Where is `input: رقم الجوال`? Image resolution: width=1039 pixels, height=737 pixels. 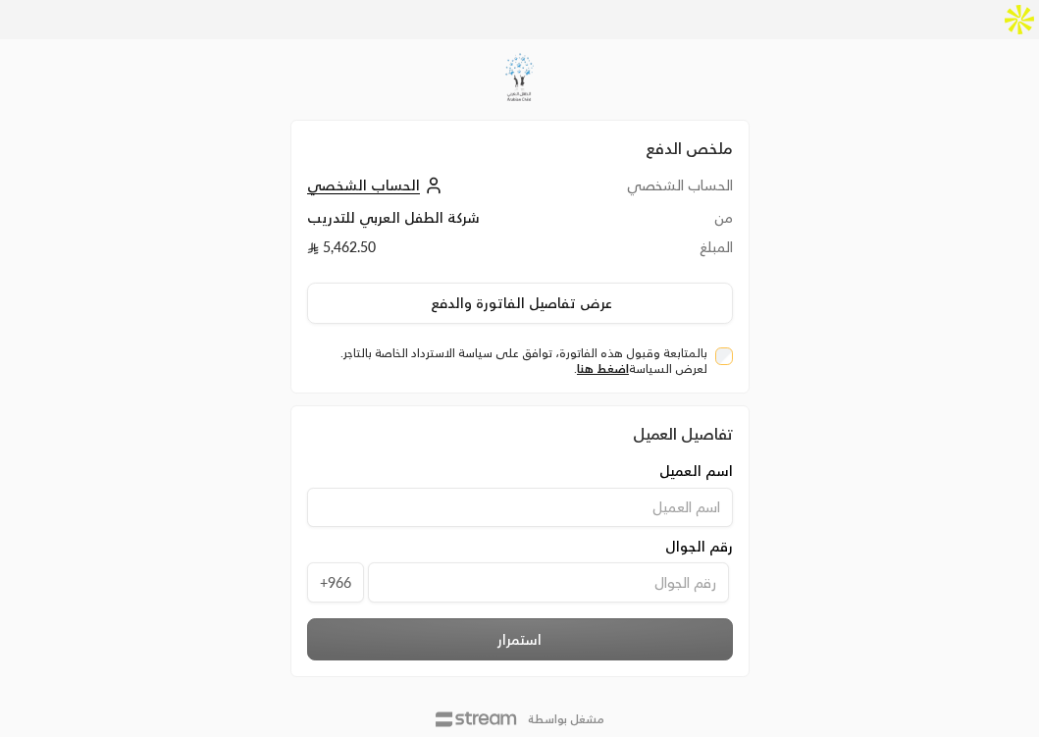
input: رقم الجوال is located at coordinates (549, 582).